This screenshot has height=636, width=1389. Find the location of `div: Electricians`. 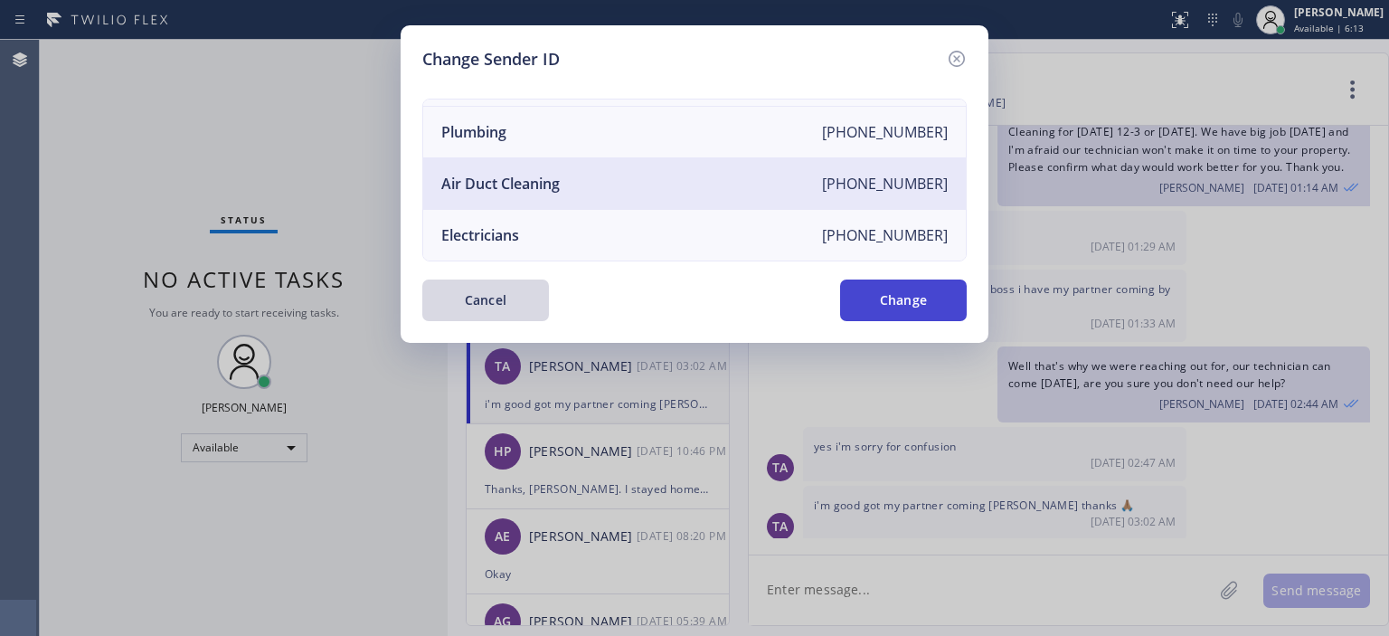

div: Electricians is located at coordinates (480, 235).